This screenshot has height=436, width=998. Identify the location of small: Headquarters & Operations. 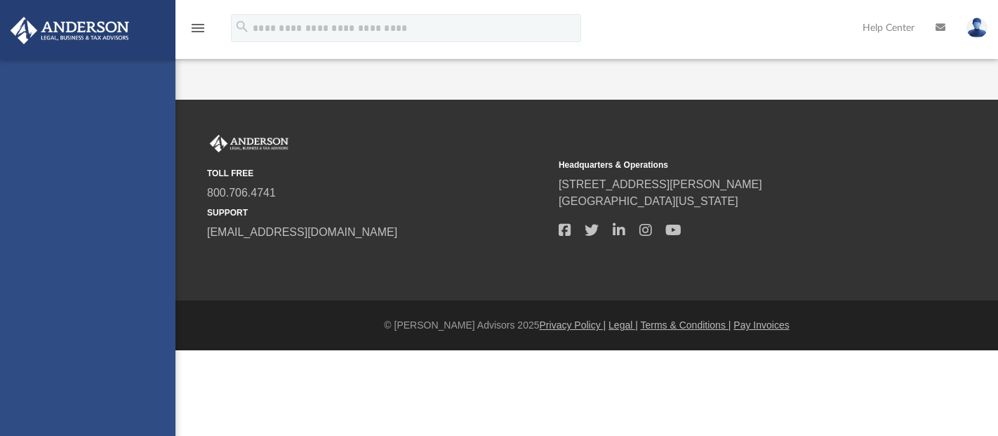
(729, 165).